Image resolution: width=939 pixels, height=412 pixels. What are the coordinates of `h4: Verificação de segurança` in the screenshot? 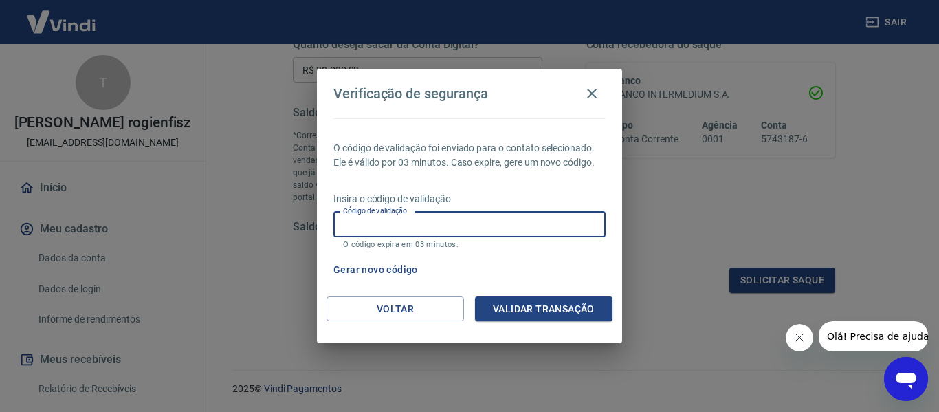 It's located at (410, 93).